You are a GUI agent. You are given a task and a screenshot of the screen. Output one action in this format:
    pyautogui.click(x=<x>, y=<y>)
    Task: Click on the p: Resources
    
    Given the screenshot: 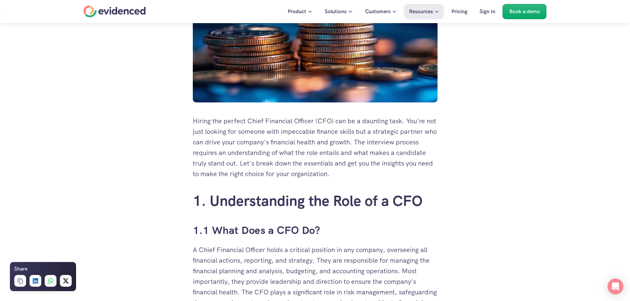 What is the action you would take?
    pyautogui.click(x=421, y=12)
    